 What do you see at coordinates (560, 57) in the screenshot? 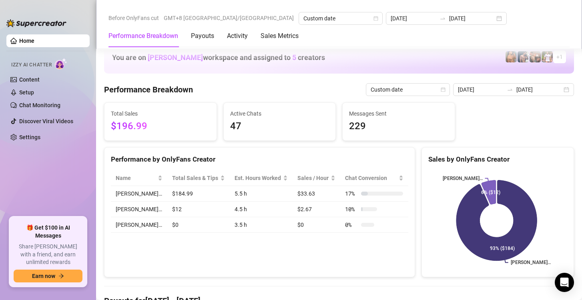
I see `span: + 1` at bounding box center [560, 57].